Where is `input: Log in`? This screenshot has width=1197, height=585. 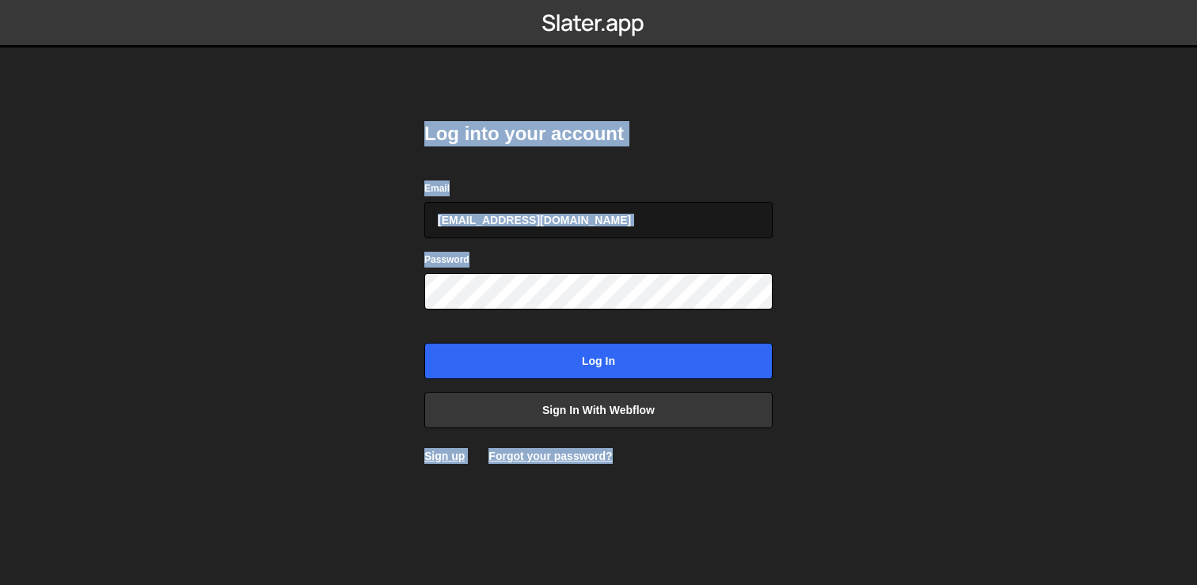
input: Log in is located at coordinates (599, 361).